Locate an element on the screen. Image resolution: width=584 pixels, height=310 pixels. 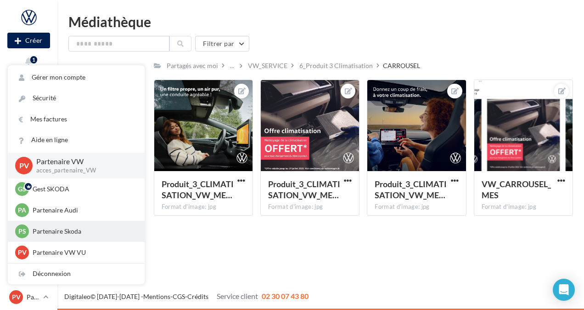
button: Notifications 1 is located at coordinates (28, 65).